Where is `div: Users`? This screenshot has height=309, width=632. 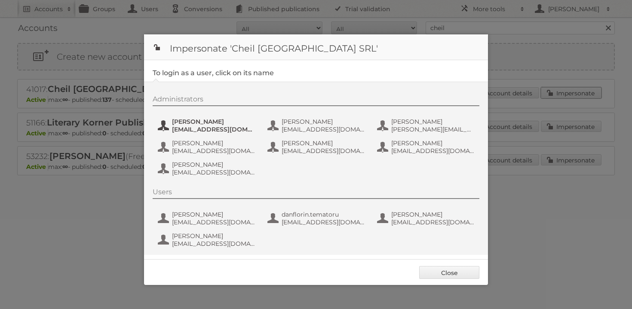 div: Users is located at coordinates (316, 193).